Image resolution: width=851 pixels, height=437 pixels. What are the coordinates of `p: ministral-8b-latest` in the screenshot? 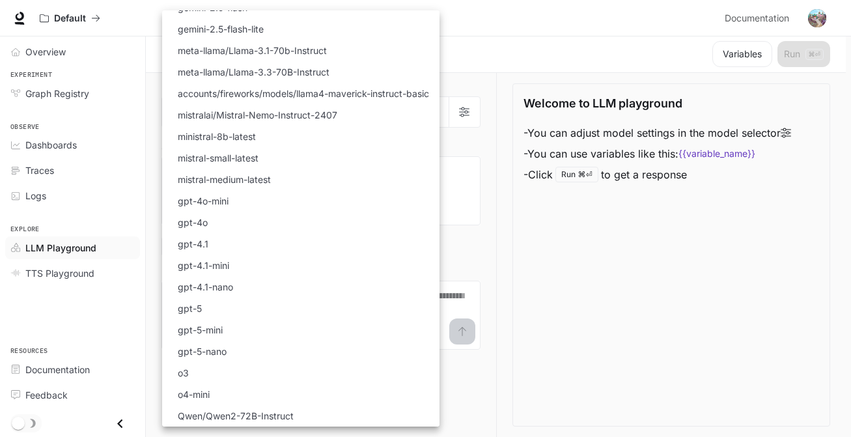 It's located at (217, 136).